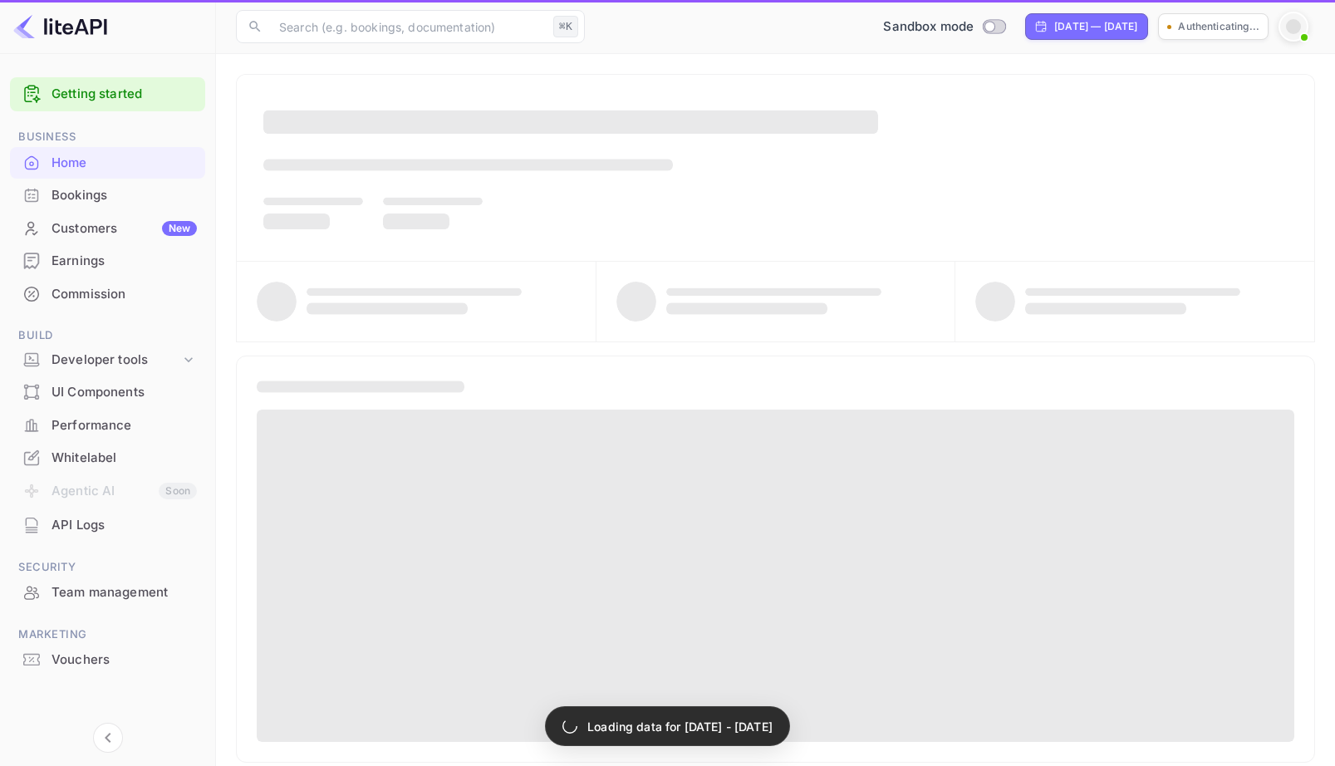 The width and height of the screenshot is (1335, 766). I want to click on span: Security, so click(107, 567).